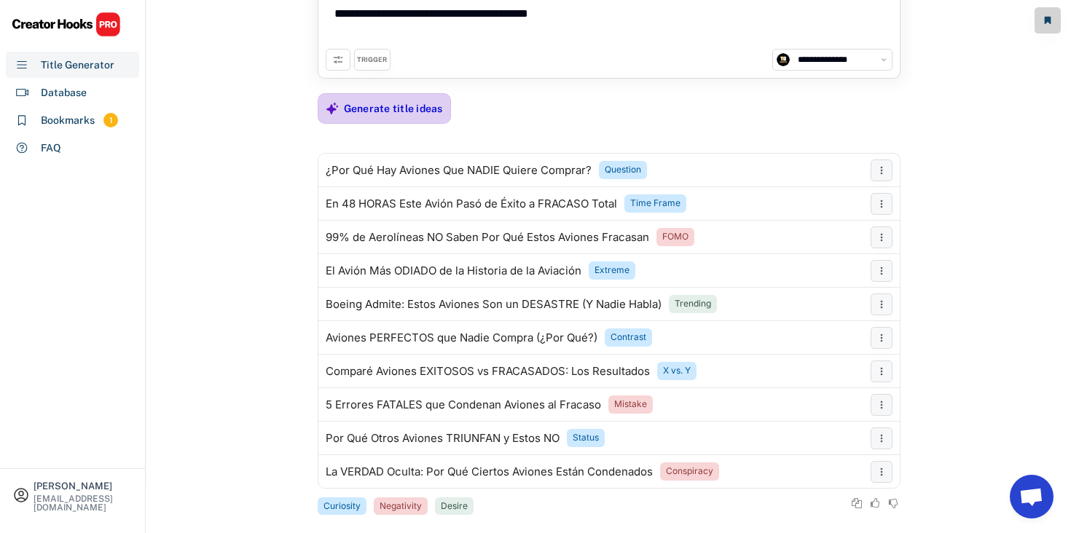  I want to click on div: Extreme, so click(612, 270).